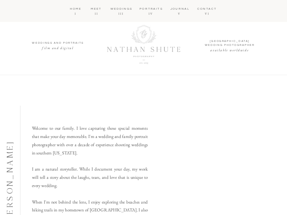 The image size is (287, 215). I want to click on nav: PORTRAITS, so click(150, 11).